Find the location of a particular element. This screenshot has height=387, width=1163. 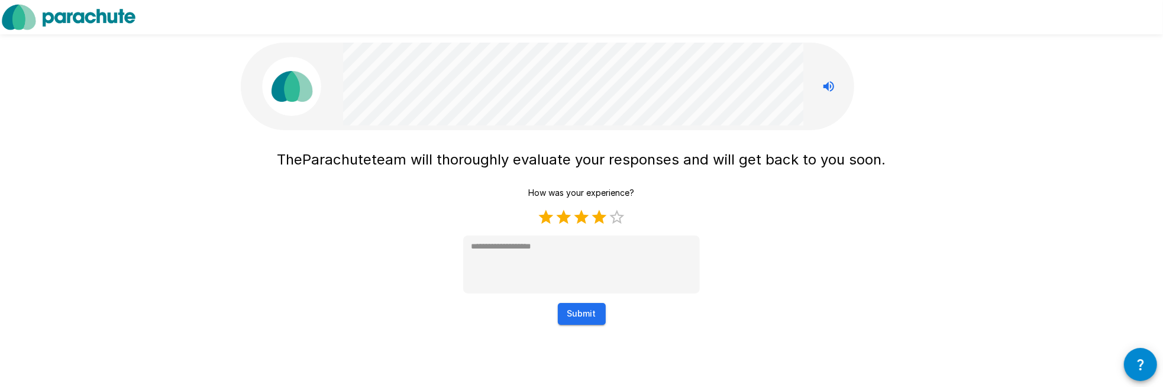

p: How was your experience? is located at coordinates (581, 193).